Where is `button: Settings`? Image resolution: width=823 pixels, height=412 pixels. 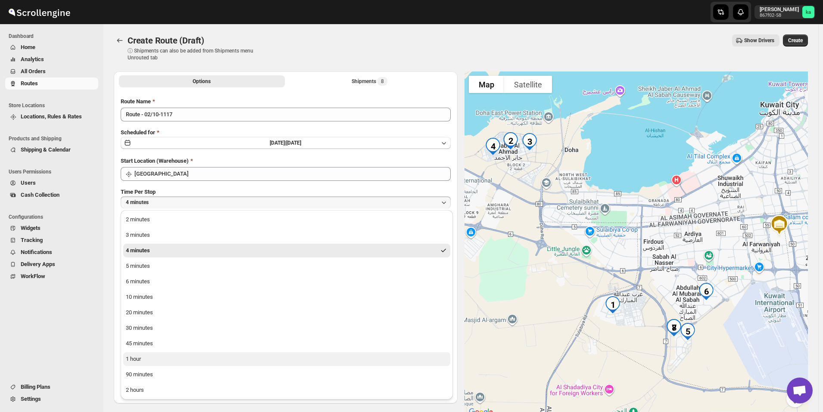
button: Settings is located at coordinates (52, 399).